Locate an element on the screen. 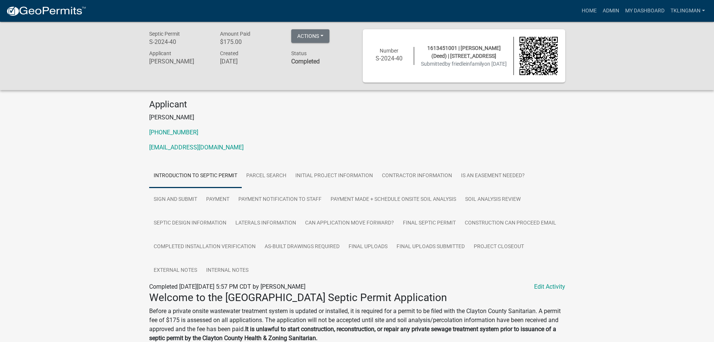  h4: Applicant is located at coordinates (357, 104).